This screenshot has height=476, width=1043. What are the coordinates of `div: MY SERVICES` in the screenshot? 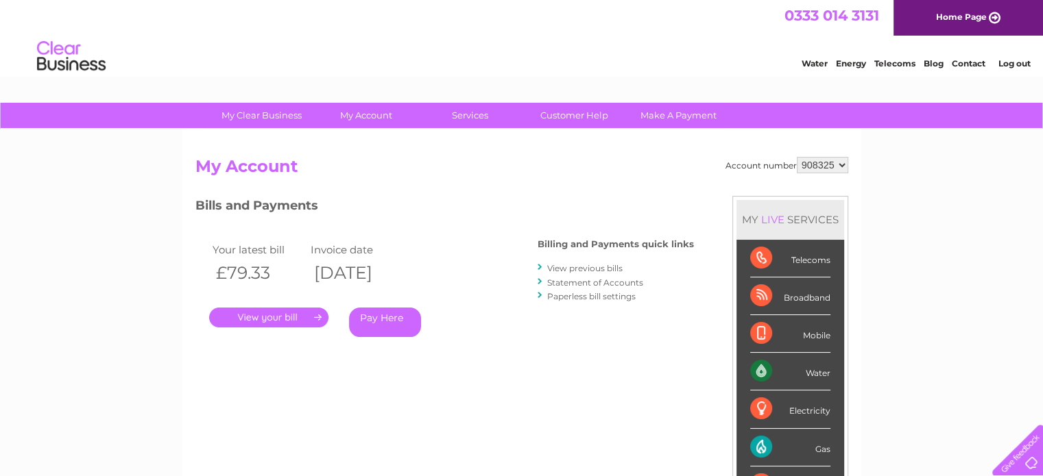 It's located at (790, 219).